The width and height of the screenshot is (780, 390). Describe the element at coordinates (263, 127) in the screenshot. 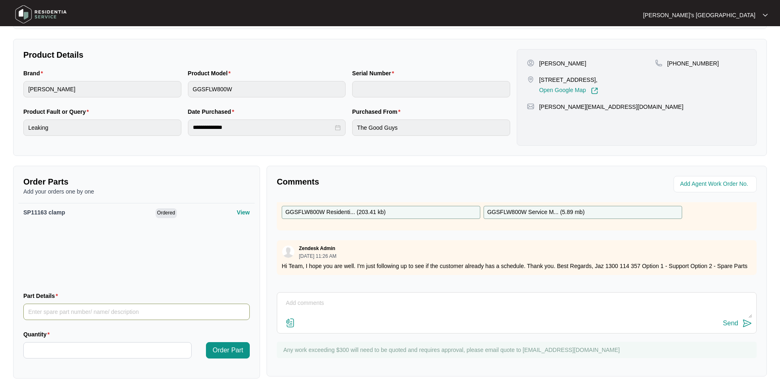

I see `input: Date Purchased` at that location.